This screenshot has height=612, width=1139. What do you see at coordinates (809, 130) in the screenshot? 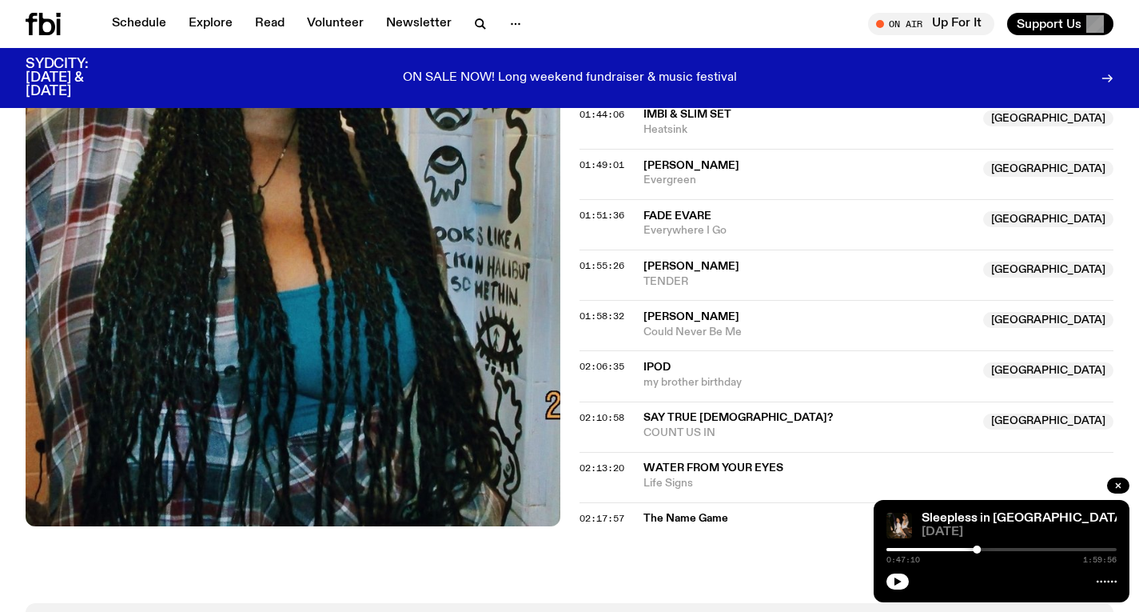
I see `span: Heatsink` at bounding box center [809, 130].